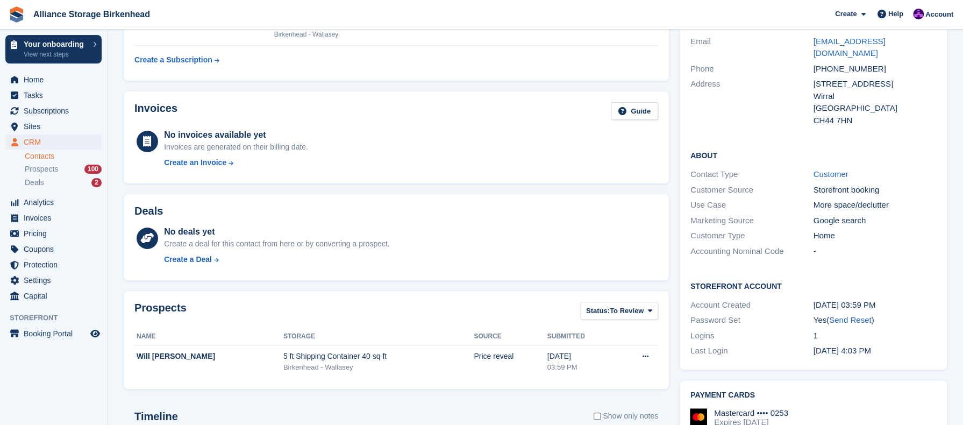  I want to click on a: Create a Subscription, so click(177, 60).